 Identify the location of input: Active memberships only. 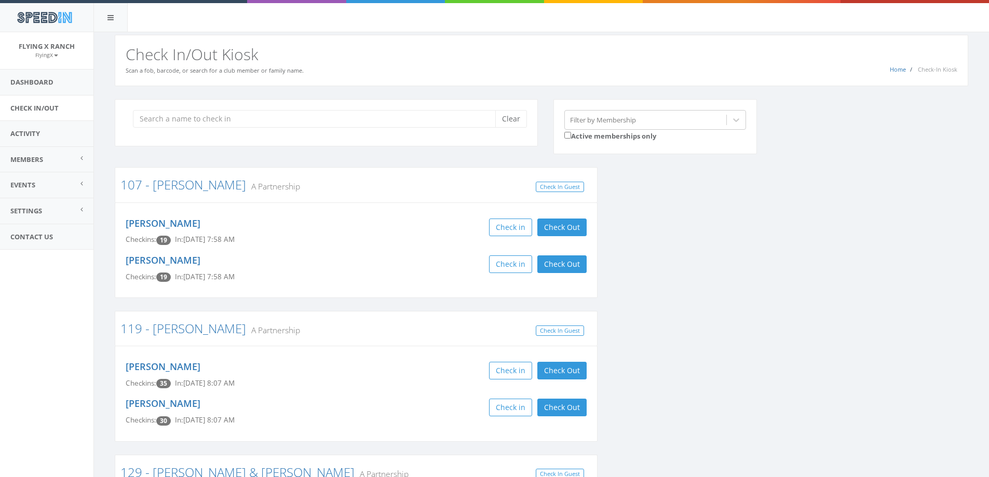
(567, 135).